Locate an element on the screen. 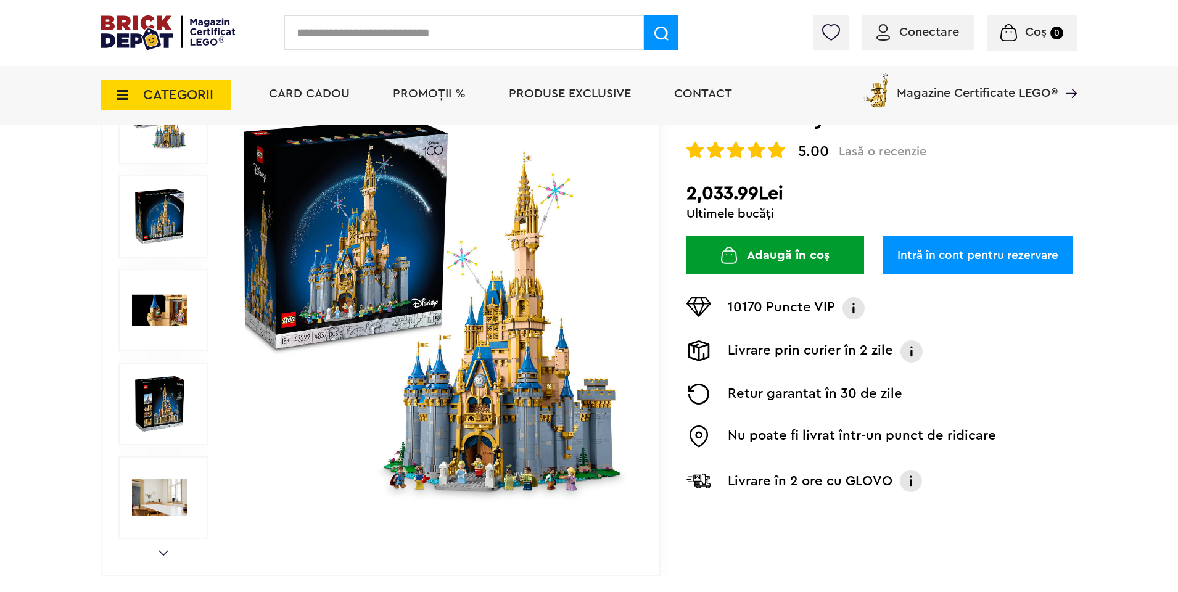 The width and height of the screenshot is (1178, 592). img: Castel Disney LEGO 43222 is located at coordinates (160, 310).